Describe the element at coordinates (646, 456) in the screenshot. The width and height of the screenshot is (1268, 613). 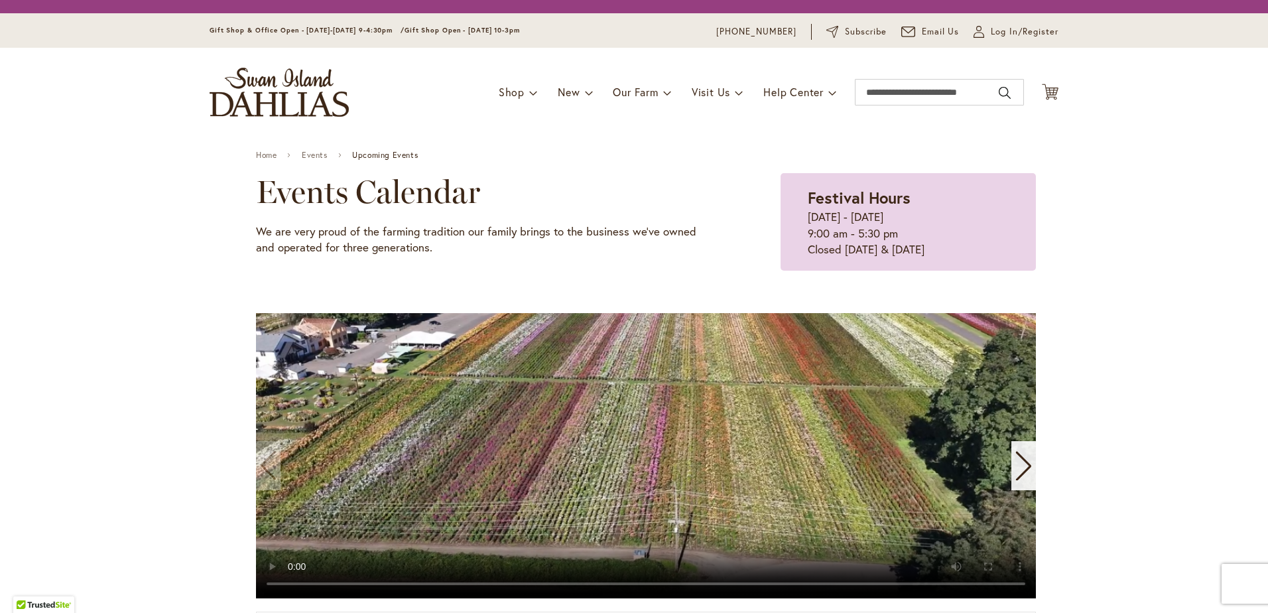
I see `swiper-slide: 1 / 11` at that location.